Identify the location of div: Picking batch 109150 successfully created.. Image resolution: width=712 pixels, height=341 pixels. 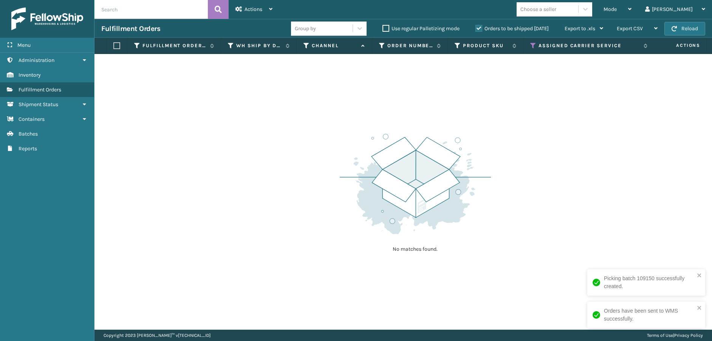
(649, 283).